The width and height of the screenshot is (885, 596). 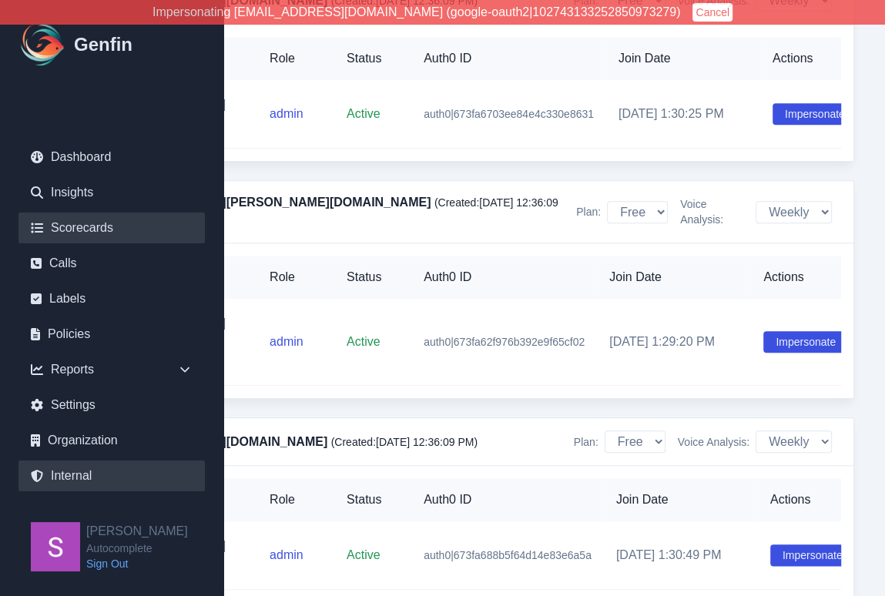 What do you see at coordinates (112, 441) in the screenshot?
I see `a: Organization` at bounding box center [112, 441].